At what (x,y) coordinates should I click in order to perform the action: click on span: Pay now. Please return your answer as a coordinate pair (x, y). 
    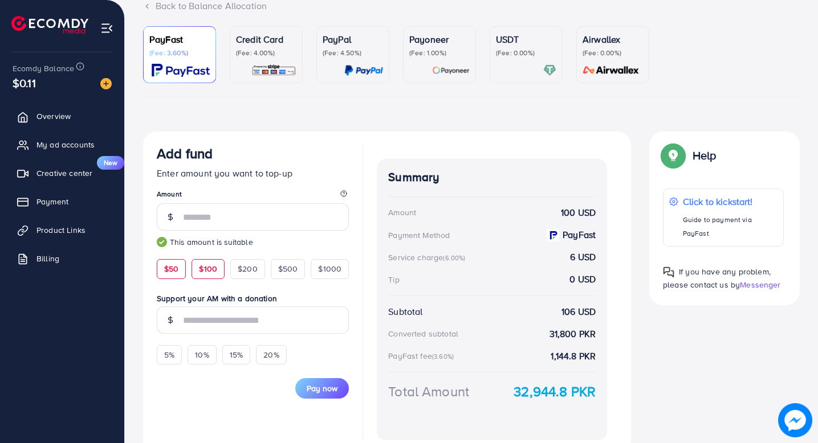
    Looking at the image, I should click on (322, 389).